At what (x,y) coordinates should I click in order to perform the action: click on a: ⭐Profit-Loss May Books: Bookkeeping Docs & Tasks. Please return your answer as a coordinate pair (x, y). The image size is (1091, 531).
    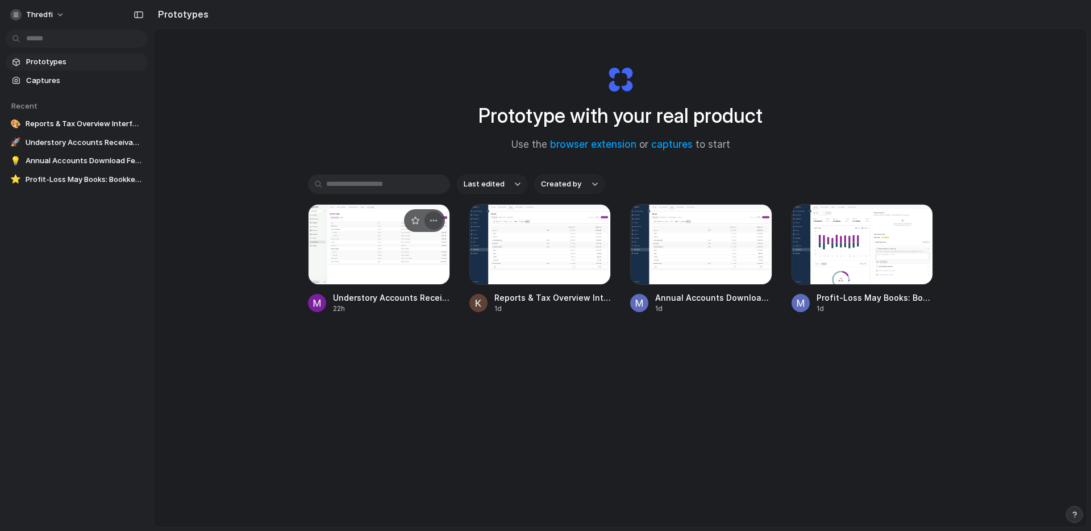
    Looking at the image, I should click on (77, 180).